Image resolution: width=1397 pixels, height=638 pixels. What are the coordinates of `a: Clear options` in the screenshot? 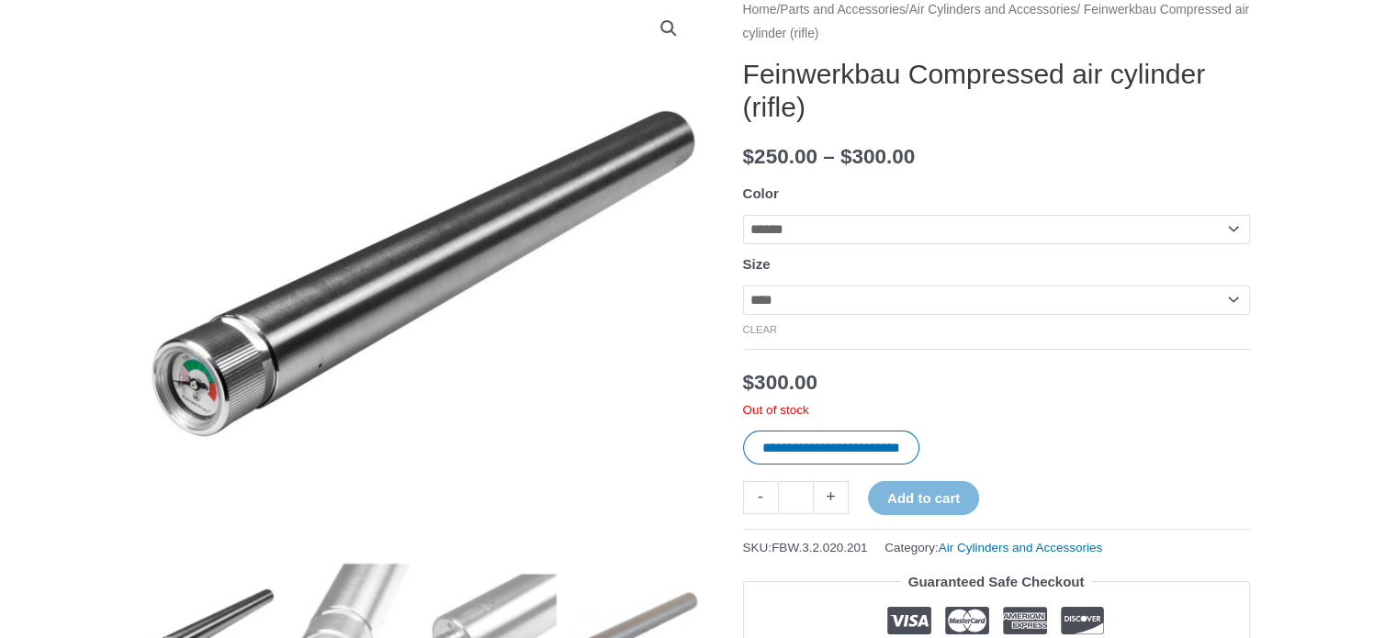 It's located at (761, 330).